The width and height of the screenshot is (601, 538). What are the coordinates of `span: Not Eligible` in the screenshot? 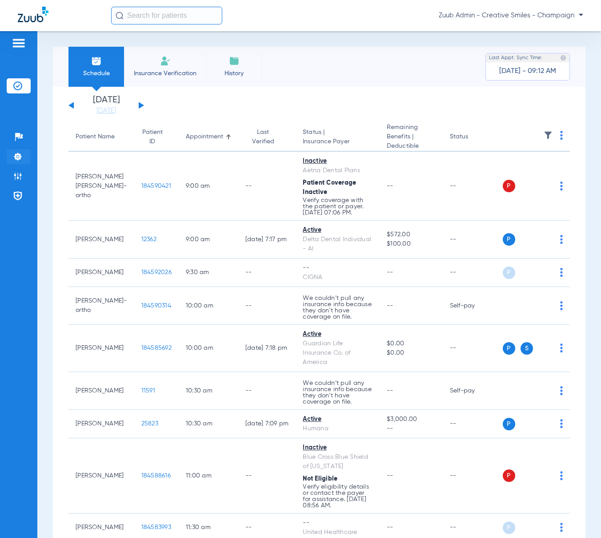 It's located at (320, 479).